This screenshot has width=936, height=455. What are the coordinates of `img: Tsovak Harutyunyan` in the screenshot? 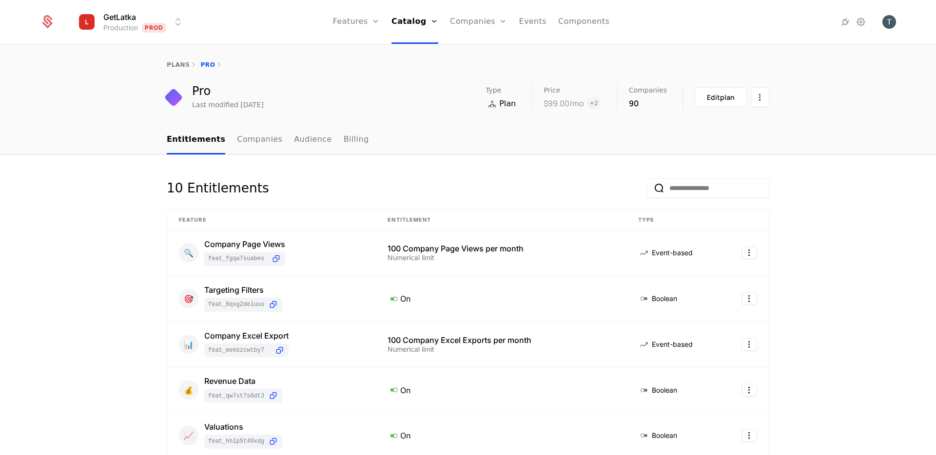 It's located at (889, 22).